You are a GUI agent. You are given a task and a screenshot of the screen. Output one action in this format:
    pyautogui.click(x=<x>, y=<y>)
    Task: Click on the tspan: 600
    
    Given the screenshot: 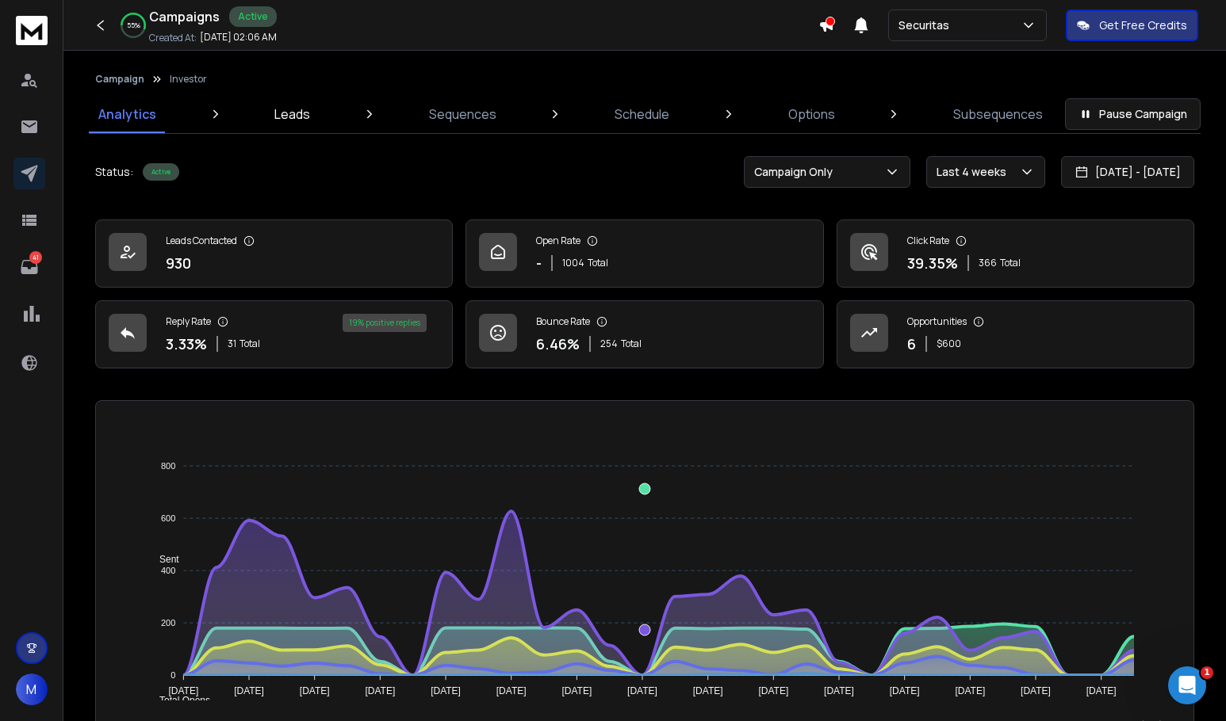 What is the action you would take?
    pyautogui.click(x=168, y=518)
    